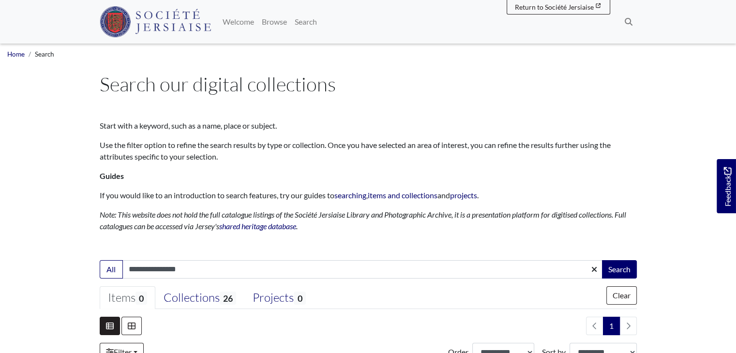 The image size is (736, 353). I want to click on span: Search, so click(45, 54).